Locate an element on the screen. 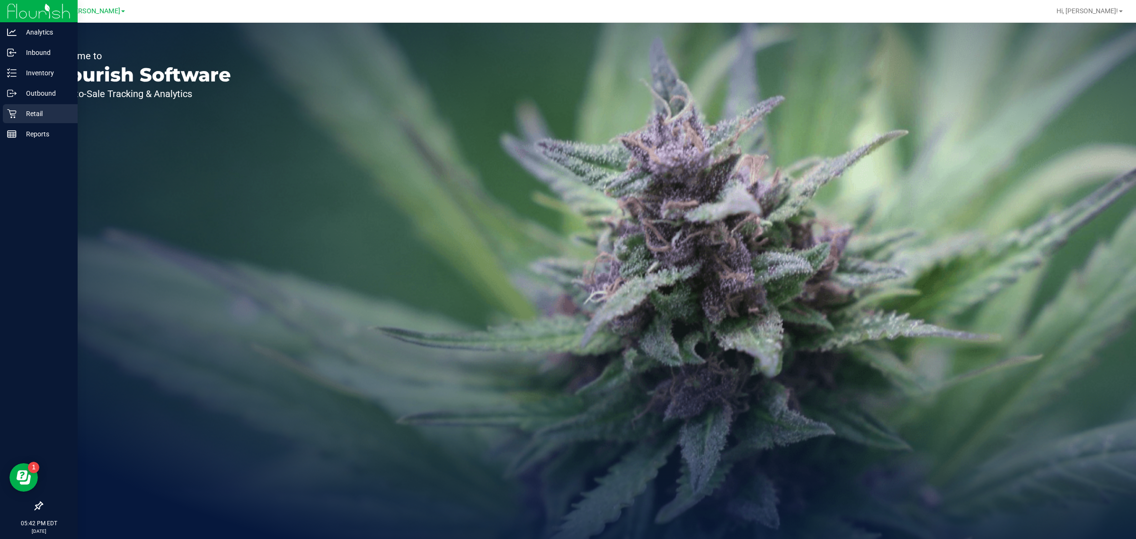 The height and width of the screenshot is (539, 1136). p: 05:42 PM EDT is located at coordinates (39, 523).